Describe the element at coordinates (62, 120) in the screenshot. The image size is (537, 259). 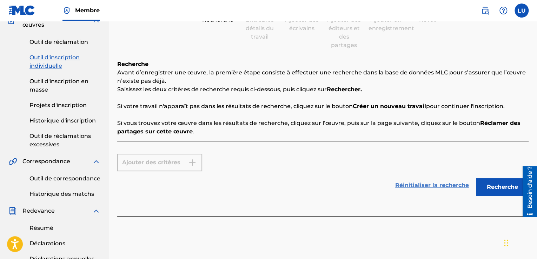
I see `font: Historique d'inscription` at that location.